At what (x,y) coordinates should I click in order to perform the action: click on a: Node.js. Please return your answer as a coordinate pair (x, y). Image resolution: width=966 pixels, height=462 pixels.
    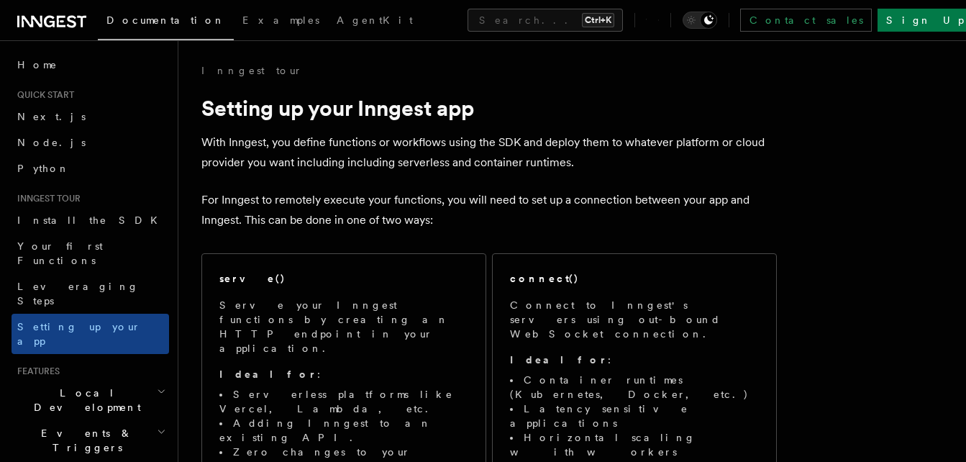
    Looking at the image, I should click on (90, 142).